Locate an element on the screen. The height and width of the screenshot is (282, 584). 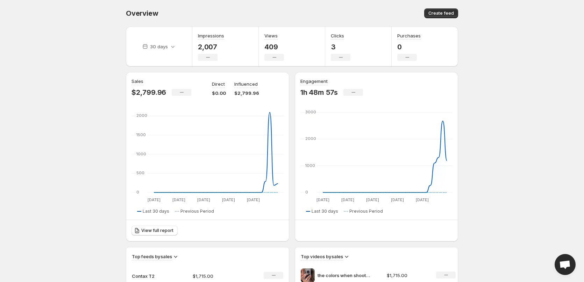
p: $0.00 is located at coordinates (219, 93).